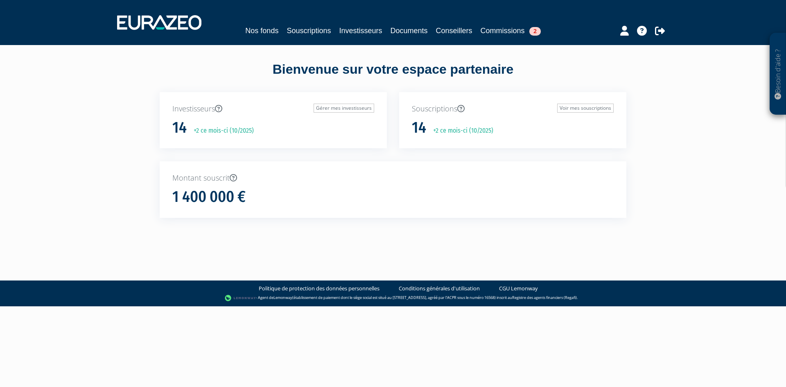 Image resolution: width=786 pixels, height=387 pixels. Describe the element at coordinates (344, 108) in the screenshot. I see `a: Gérer mes investisseurs` at that location.